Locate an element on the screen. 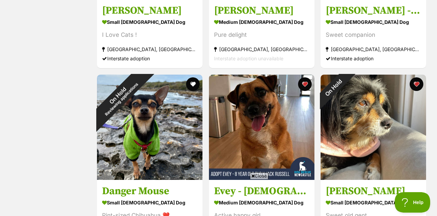 Image resolution: width=437 pixels, height=216 pixels. img: Danger Mouse is located at coordinates (149, 127).